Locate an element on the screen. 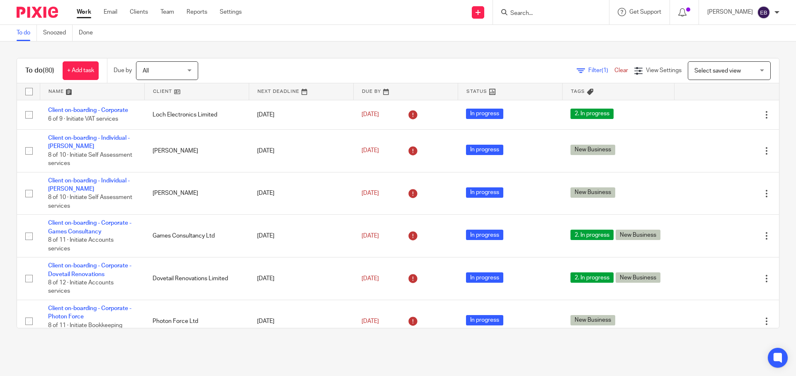 This screenshot has height=376, width=796. span: Filter is located at coordinates (601, 70).